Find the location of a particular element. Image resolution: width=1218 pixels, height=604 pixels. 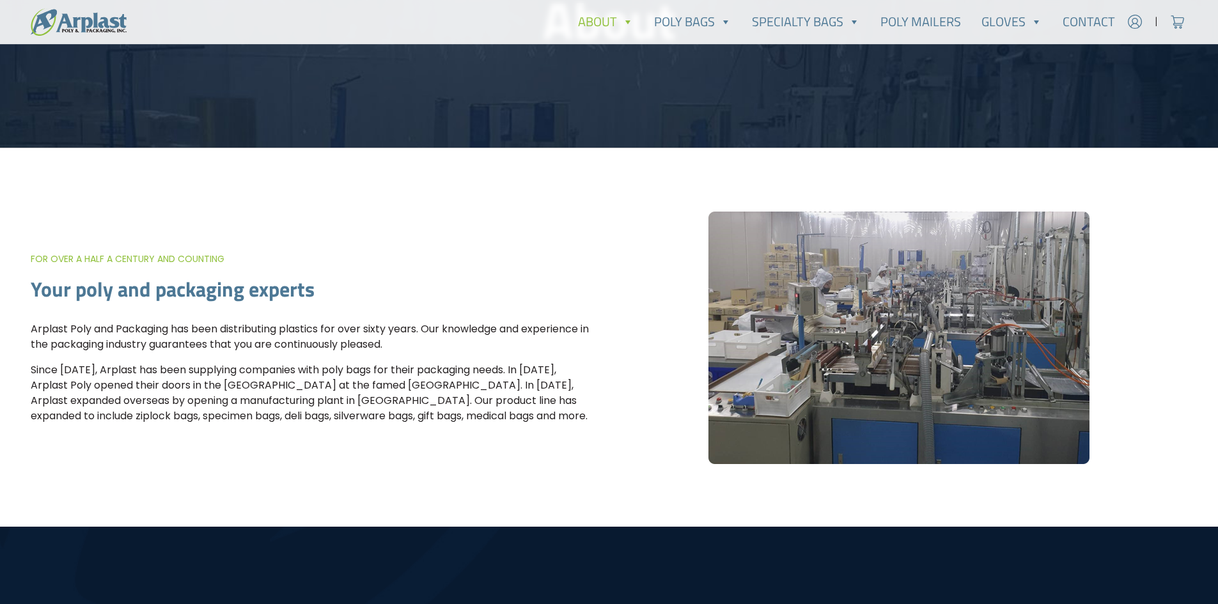

p: Arplast Poly and Packaging has been distributing plastics for over sixty years. Our knowledge and... is located at coordinates (312, 337).